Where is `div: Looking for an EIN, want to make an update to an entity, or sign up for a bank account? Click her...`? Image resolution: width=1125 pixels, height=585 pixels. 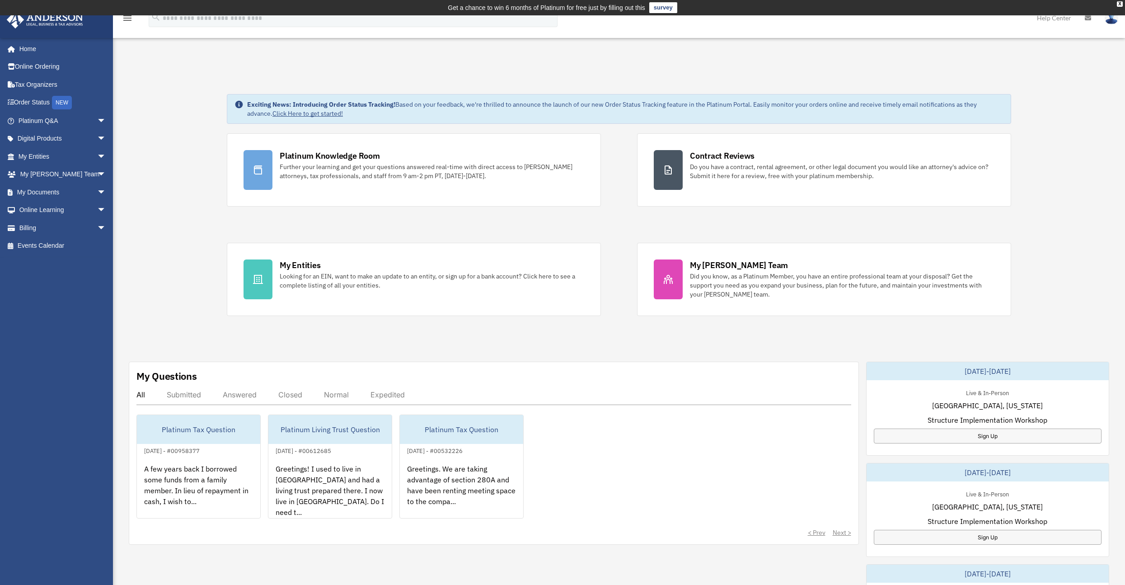
div: Looking for an EIN, want to make an update to an entity, or sign up for a bank account? Click her... is located at coordinates (432, 281).